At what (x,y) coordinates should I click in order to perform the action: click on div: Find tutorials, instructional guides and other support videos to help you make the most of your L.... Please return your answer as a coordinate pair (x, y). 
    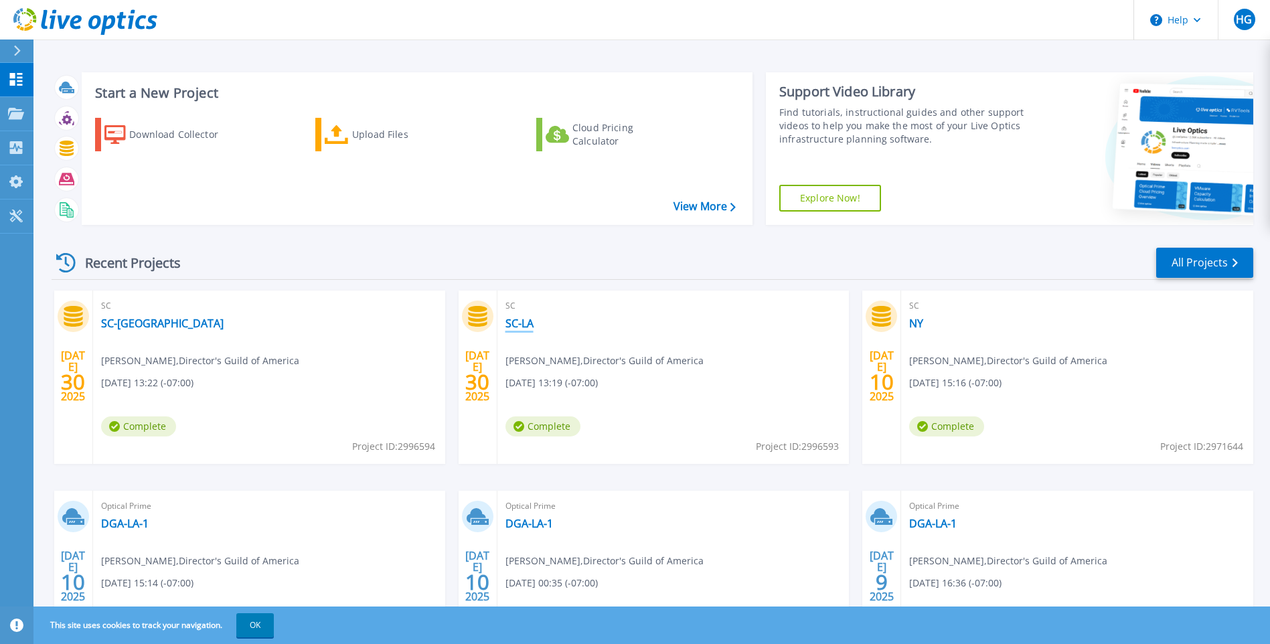
    Looking at the image, I should click on (903, 126).